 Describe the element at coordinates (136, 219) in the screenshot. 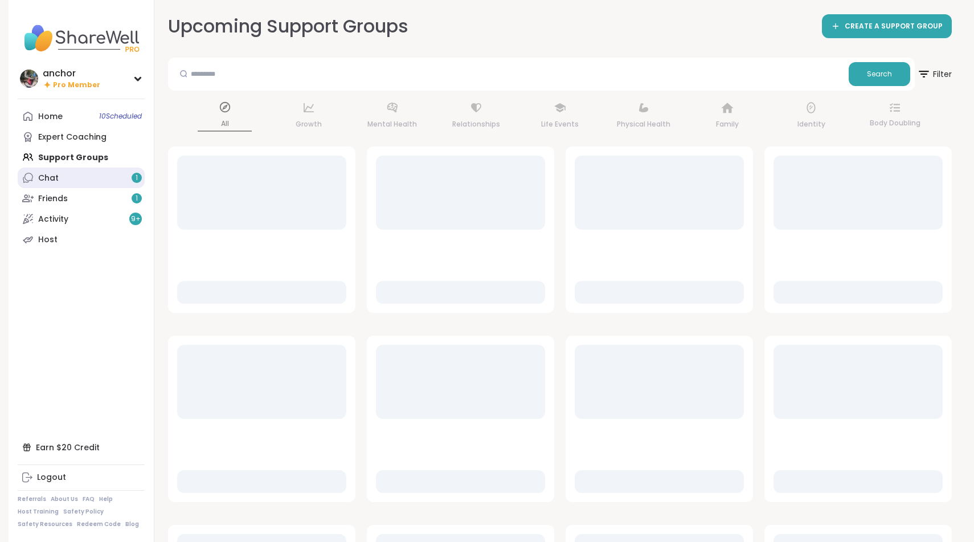

I see `span: 9 +` at that location.